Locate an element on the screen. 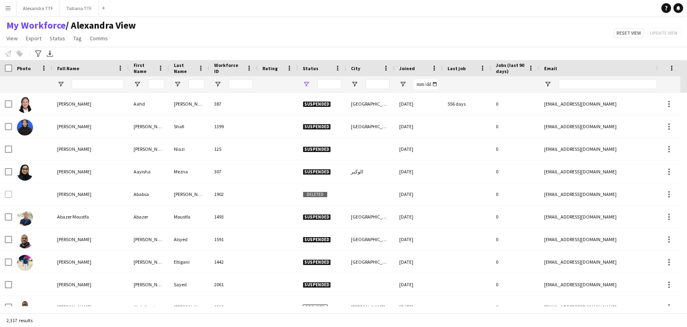  button: Tatiana TTF is located at coordinates (79, 8).